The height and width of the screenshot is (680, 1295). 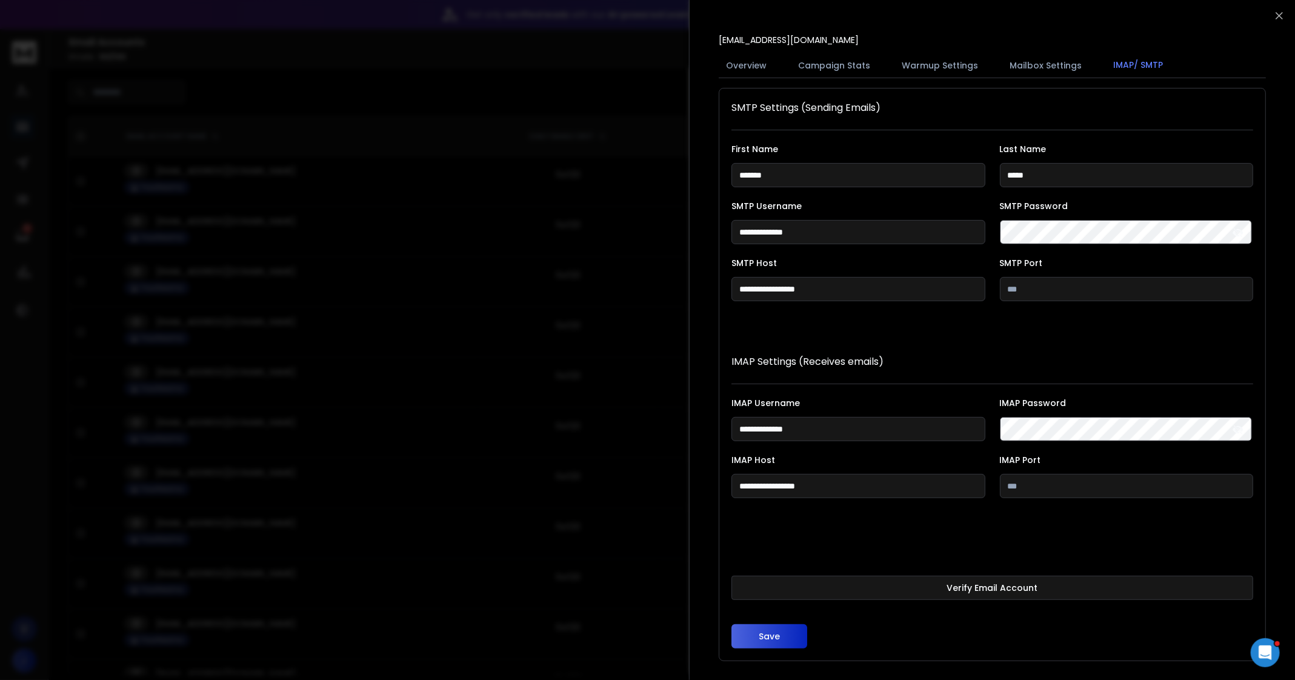 I want to click on button: Warmup Settings, so click(x=940, y=65).